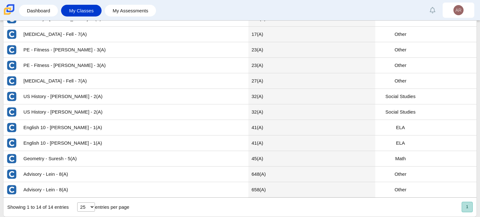 The image size is (480, 217). What do you see at coordinates (312, 189) in the screenshot?
I see `td: 658(A)` at bounding box center [312, 189].